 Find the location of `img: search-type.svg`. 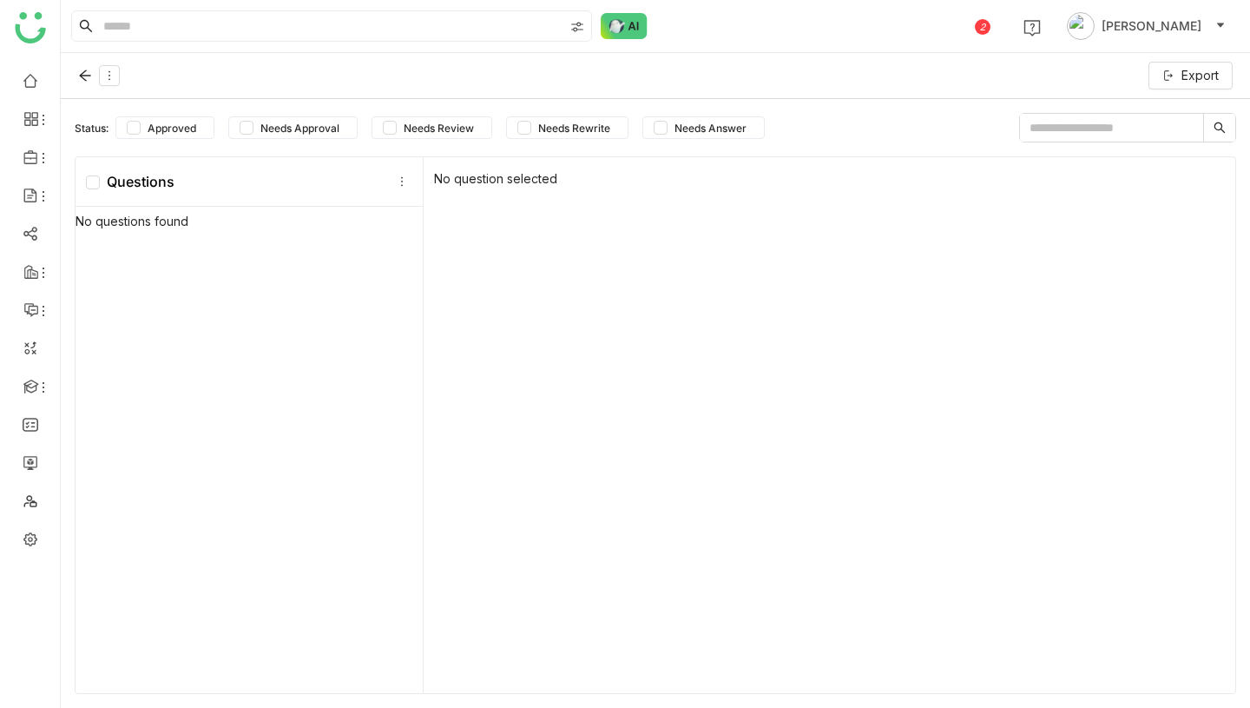

img: search-type.svg is located at coordinates (577, 27).